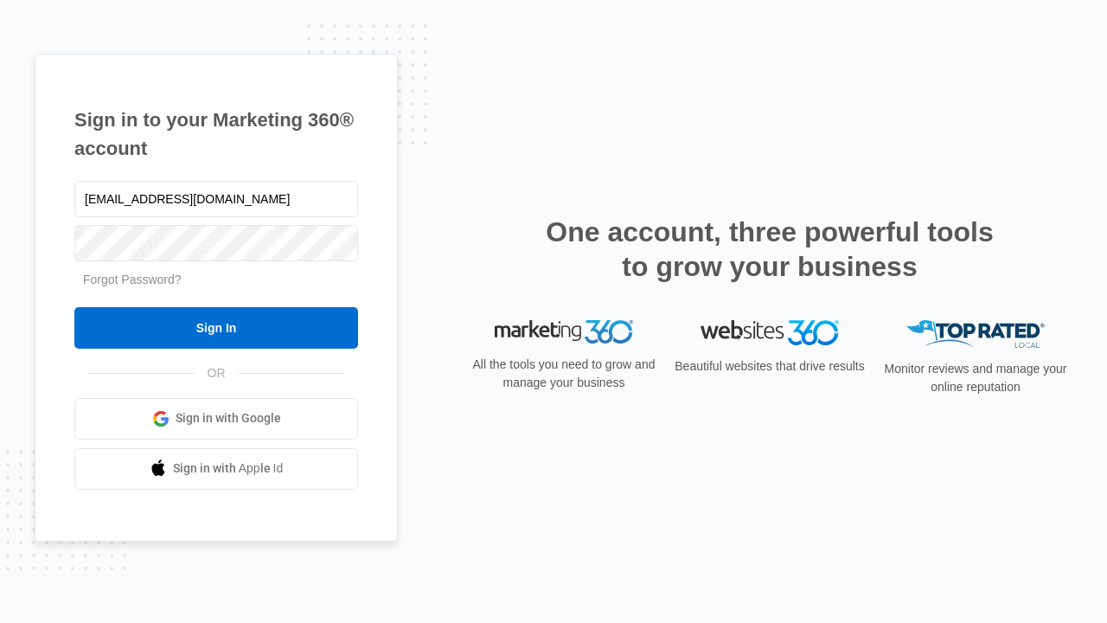  I want to click on h1: Sign in to your Marketing 360® account, so click(216, 134).